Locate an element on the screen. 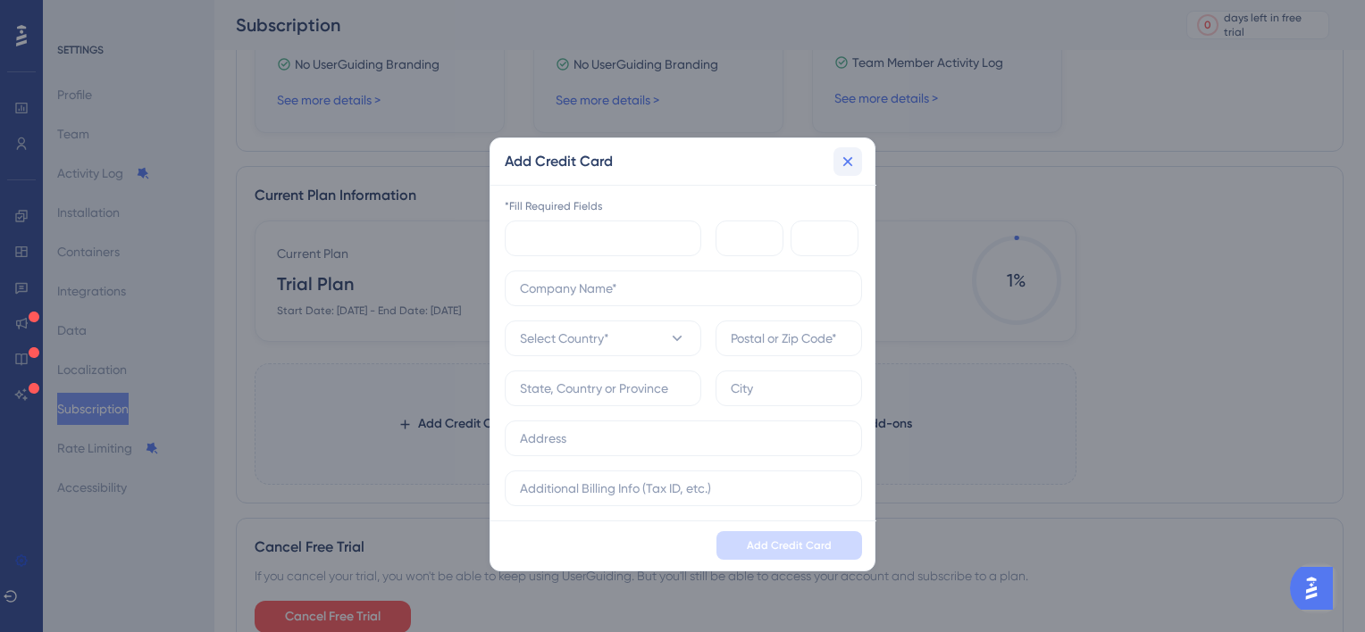 Image resolution: width=1365 pixels, height=632 pixels. input: Address is located at coordinates (683, 439).